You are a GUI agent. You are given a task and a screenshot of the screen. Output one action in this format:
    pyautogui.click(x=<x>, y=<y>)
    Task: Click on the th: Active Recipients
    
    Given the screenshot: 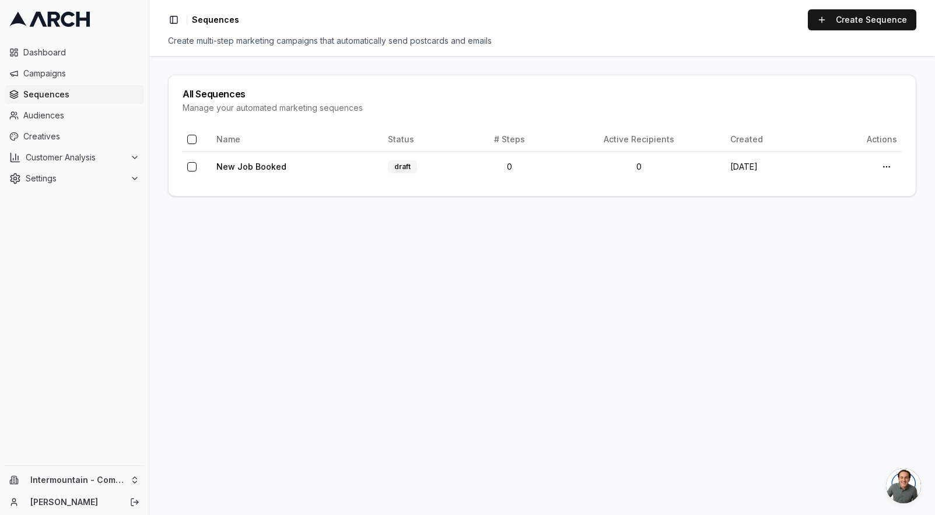 What is the action you would take?
    pyautogui.click(x=639, y=139)
    